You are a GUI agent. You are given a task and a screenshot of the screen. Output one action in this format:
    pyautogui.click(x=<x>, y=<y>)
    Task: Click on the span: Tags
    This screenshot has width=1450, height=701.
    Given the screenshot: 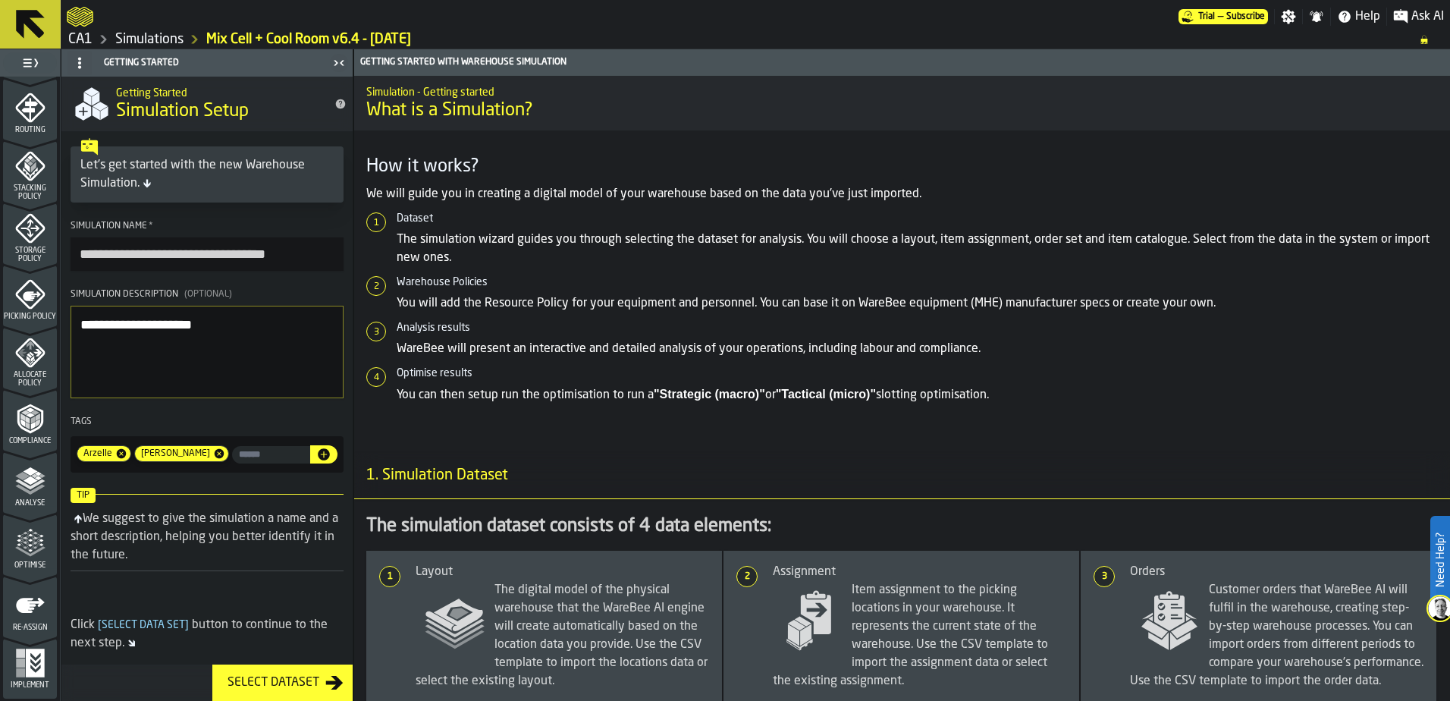 What is the action you would take?
    pyautogui.click(x=81, y=422)
    